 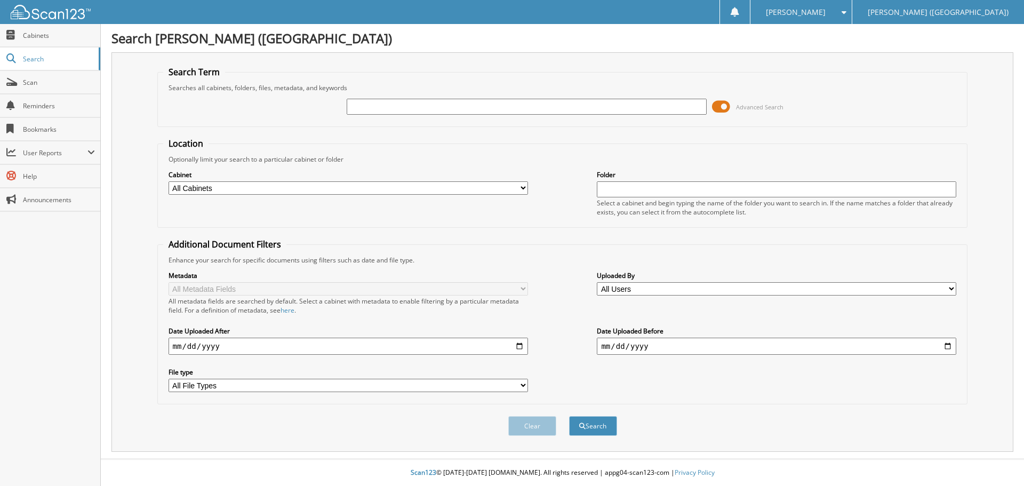 What do you see at coordinates (563, 159) in the screenshot?
I see `div: Optionally limit your search to a particular cabinet or folder` at bounding box center [563, 159].